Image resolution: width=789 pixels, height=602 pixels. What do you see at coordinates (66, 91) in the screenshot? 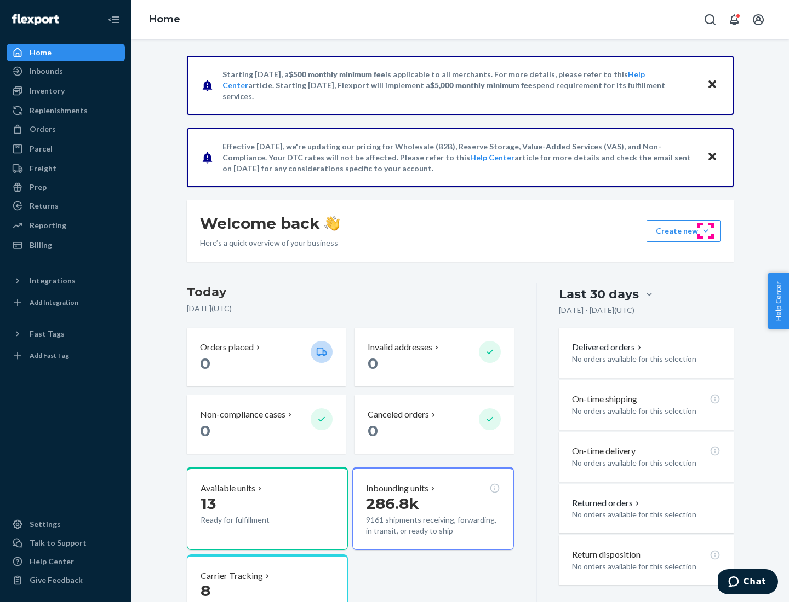
I see `a: Inventory` at bounding box center [66, 91].